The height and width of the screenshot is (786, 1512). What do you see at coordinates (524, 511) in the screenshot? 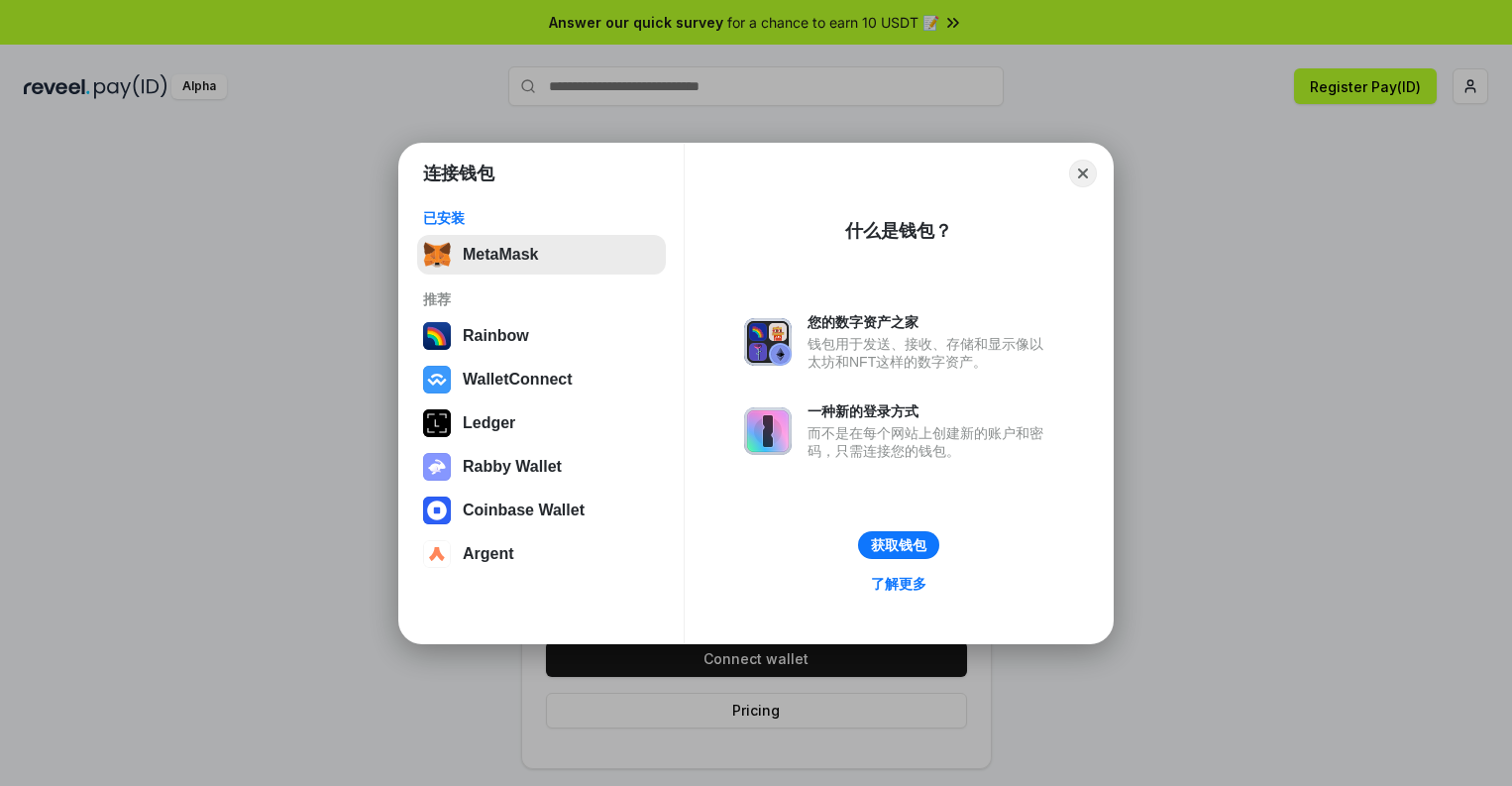
I see `div: Coinbase Wallet` at bounding box center [524, 511].